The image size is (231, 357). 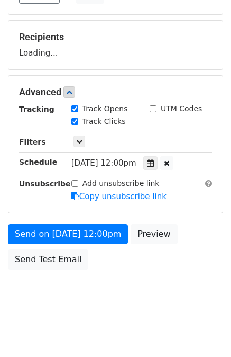 I want to click on h5: Advanced, so click(x=115, y=92).